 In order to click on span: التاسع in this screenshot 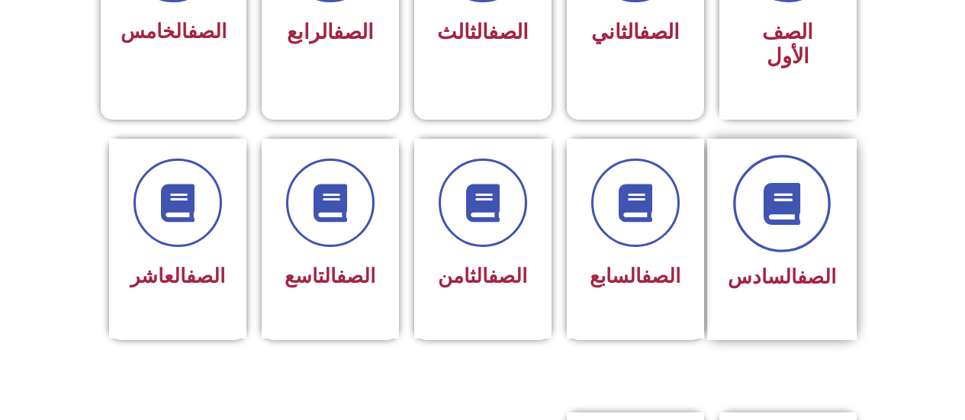, I will do `click(330, 276)`.